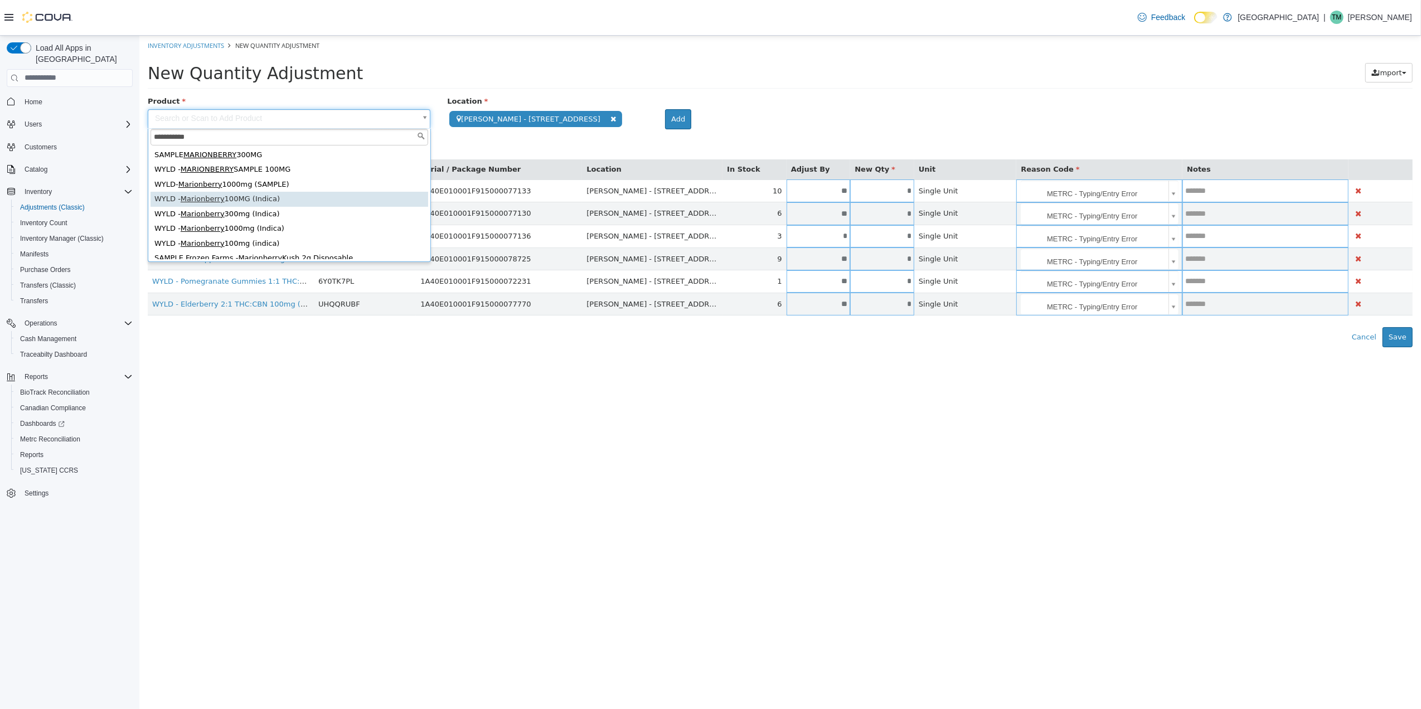 This screenshot has height=709, width=1421. I want to click on a: Customers, so click(41, 147).